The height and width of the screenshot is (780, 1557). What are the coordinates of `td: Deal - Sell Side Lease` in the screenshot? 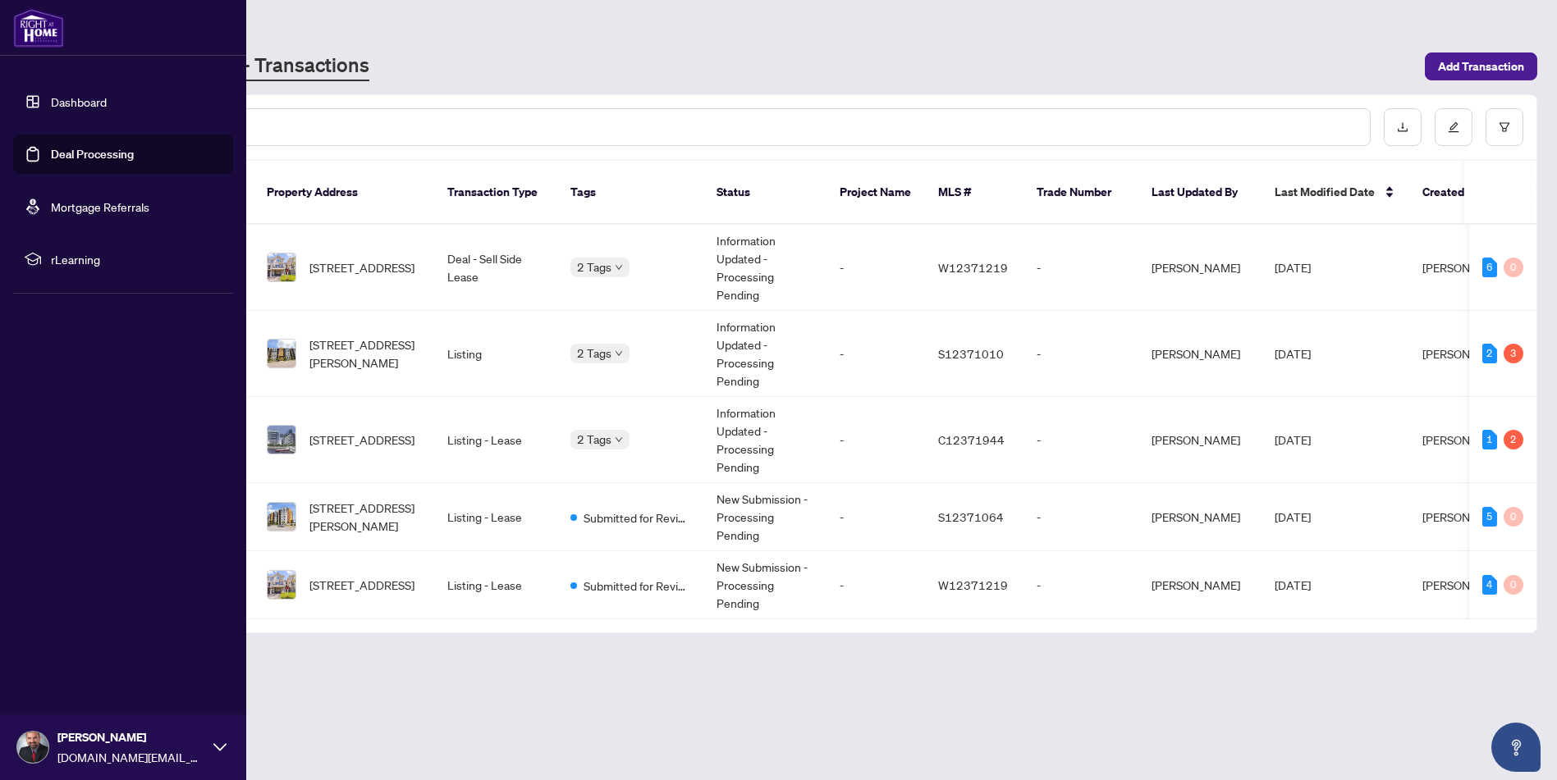 It's located at (496, 267).